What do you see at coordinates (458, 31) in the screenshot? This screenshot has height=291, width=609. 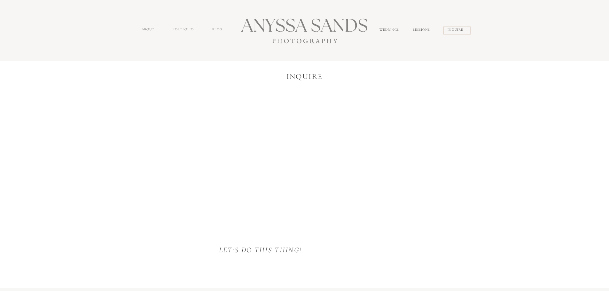 I see `nav: inquire` at bounding box center [458, 31].